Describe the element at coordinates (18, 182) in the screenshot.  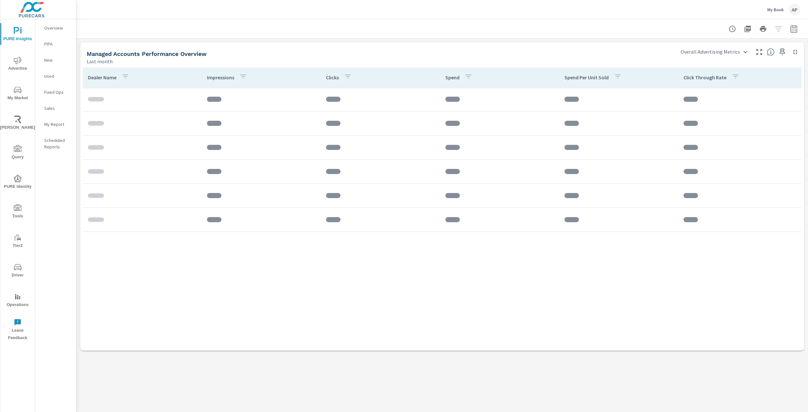
I see `div: nav menu` at that location.